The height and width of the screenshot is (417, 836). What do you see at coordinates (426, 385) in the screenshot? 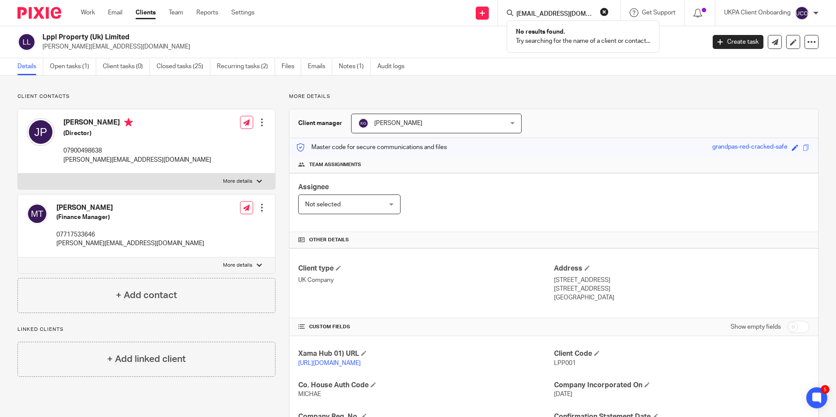
I see `h4: Co. House Auth Code` at bounding box center [426, 385].